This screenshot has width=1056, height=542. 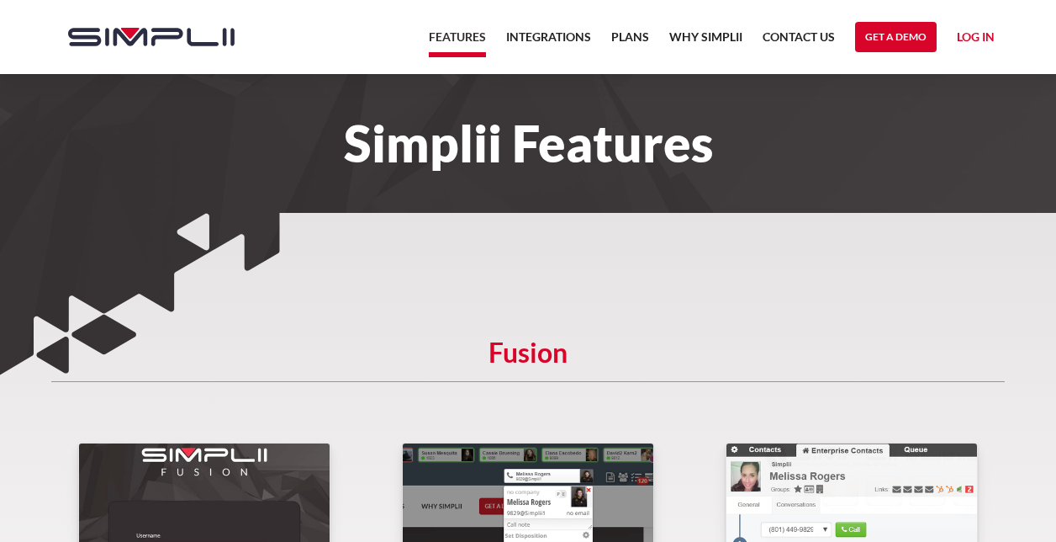 What do you see at coordinates (799, 42) in the screenshot?
I see `a: Contact US` at bounding box center [799, 42].